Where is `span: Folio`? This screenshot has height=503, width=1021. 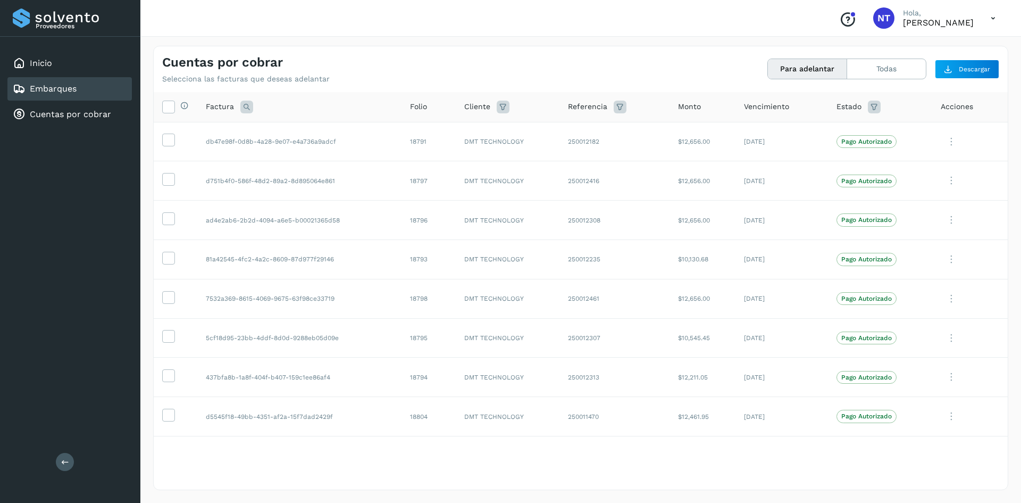 span: Folio is located at coordinates (419, 106).